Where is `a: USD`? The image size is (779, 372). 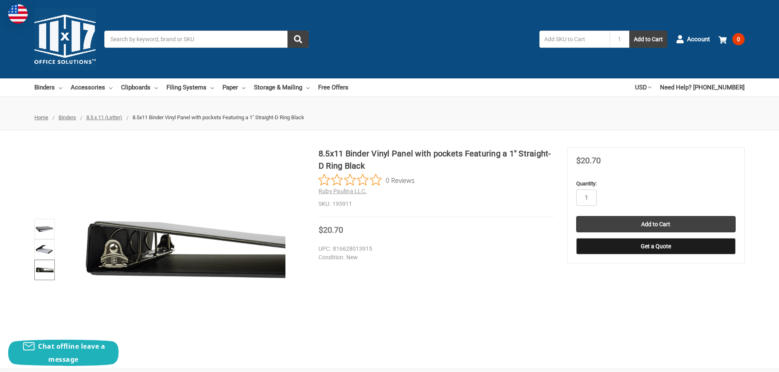 a: USD is located at coordinates (643, 87).